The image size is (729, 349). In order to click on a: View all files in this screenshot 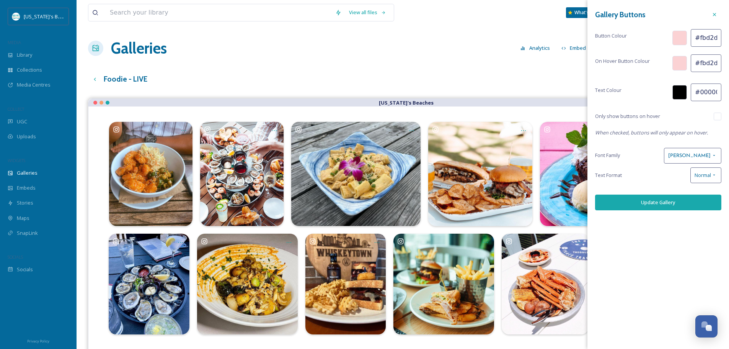, I will do `click(367, 12)`.